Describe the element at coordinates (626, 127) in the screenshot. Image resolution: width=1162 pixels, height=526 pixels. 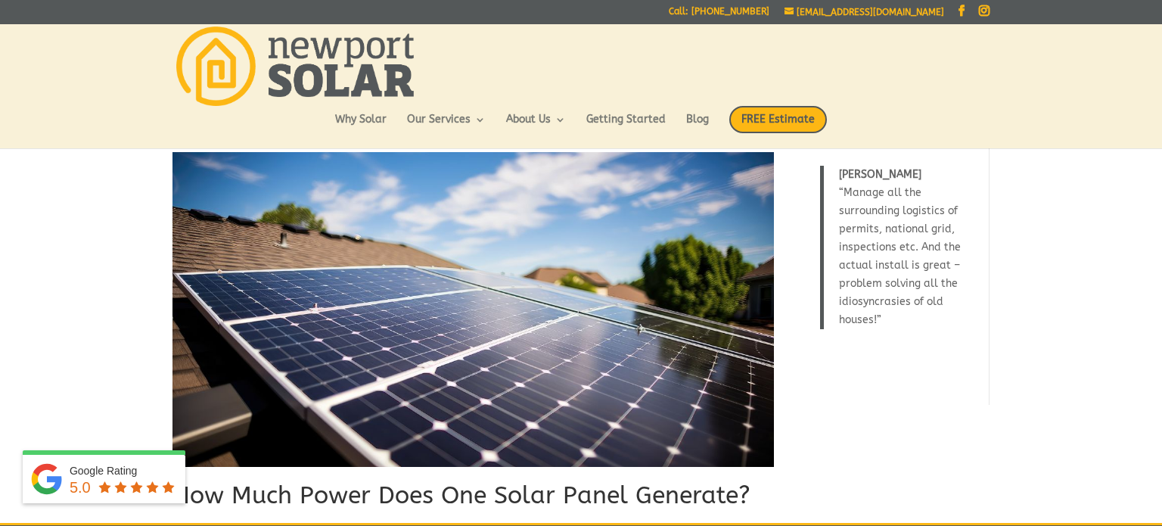
I see `a: Getting Started` at that location.